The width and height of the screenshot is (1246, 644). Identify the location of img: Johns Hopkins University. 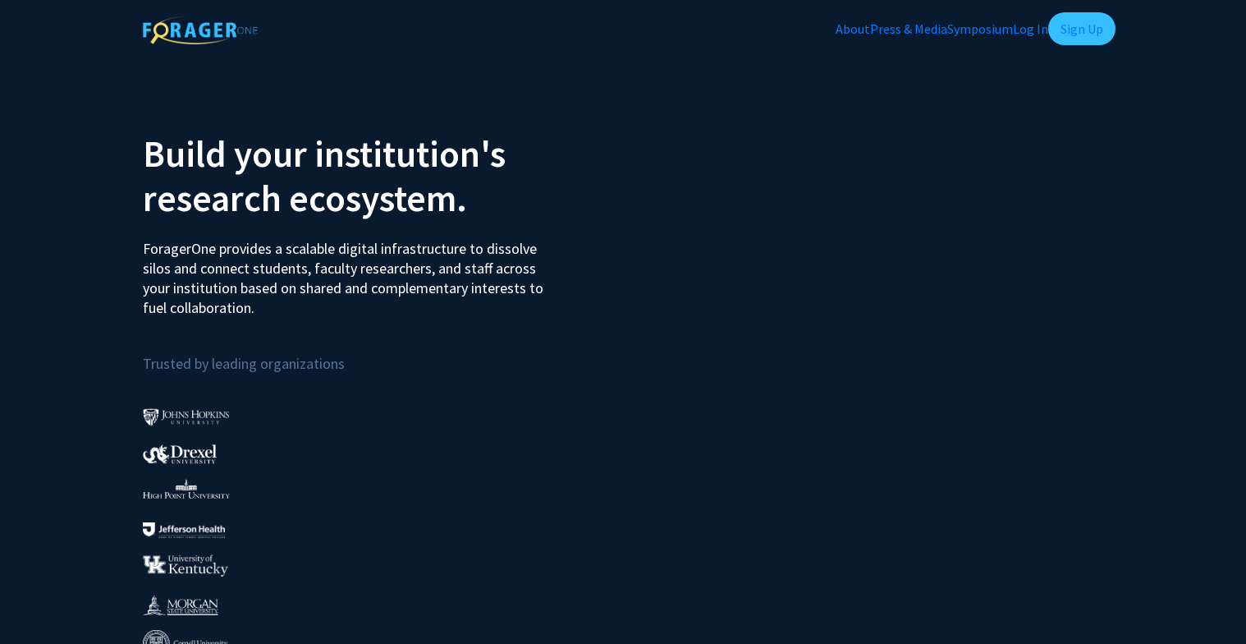
(186, 416).